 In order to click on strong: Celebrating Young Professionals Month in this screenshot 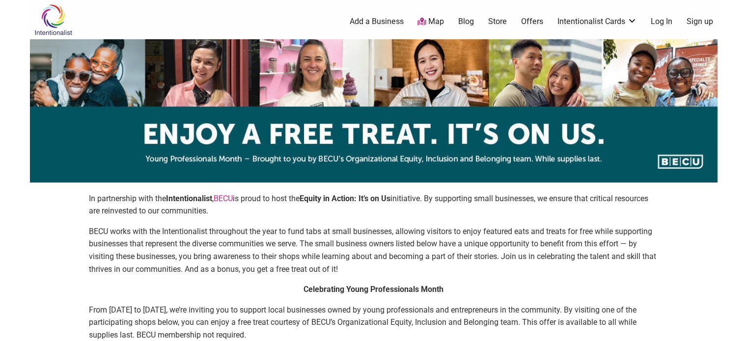, I will do `click(373, 289)`.